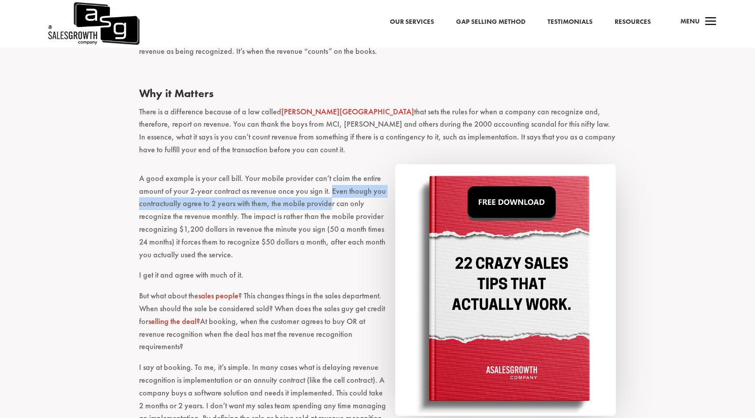 This screenshot has width=755, height=418. I want to click on a: sales people, so click(218, 295).